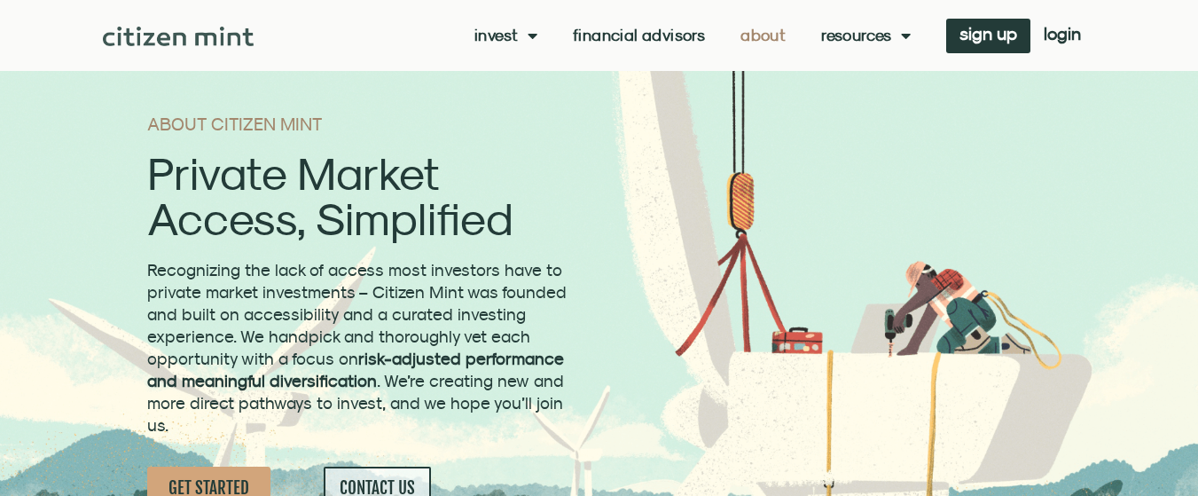 The width and height of the screenshot is (1198, 496). I want to click on a: About, so click(763, 35).